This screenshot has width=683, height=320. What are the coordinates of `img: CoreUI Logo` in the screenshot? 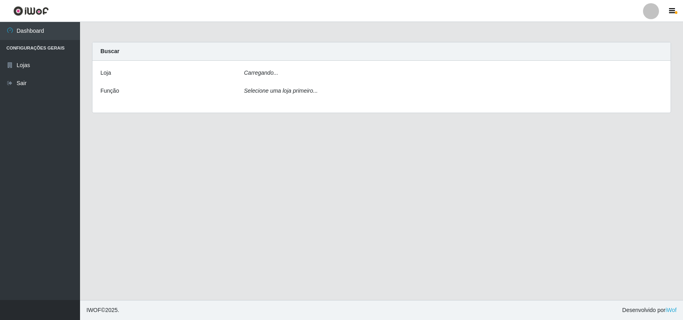 It's located at (31, 11).